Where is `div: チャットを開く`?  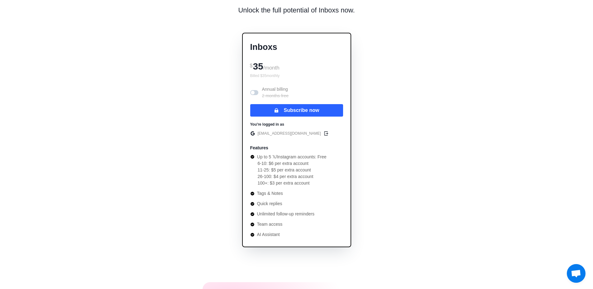 div: チャットを開く is located at coordinates (576, 273).